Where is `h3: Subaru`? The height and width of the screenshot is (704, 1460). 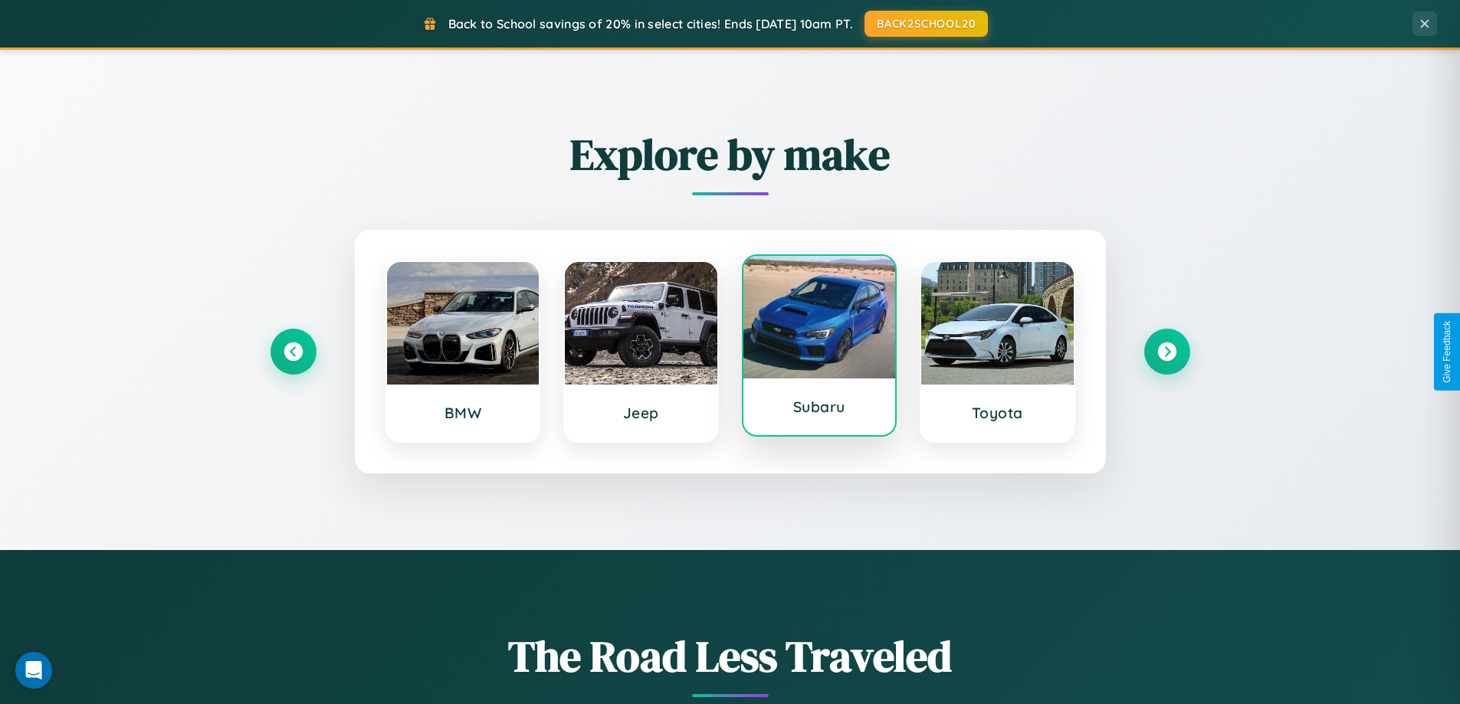
h3: Subaru is located at coordinates (819, 407).